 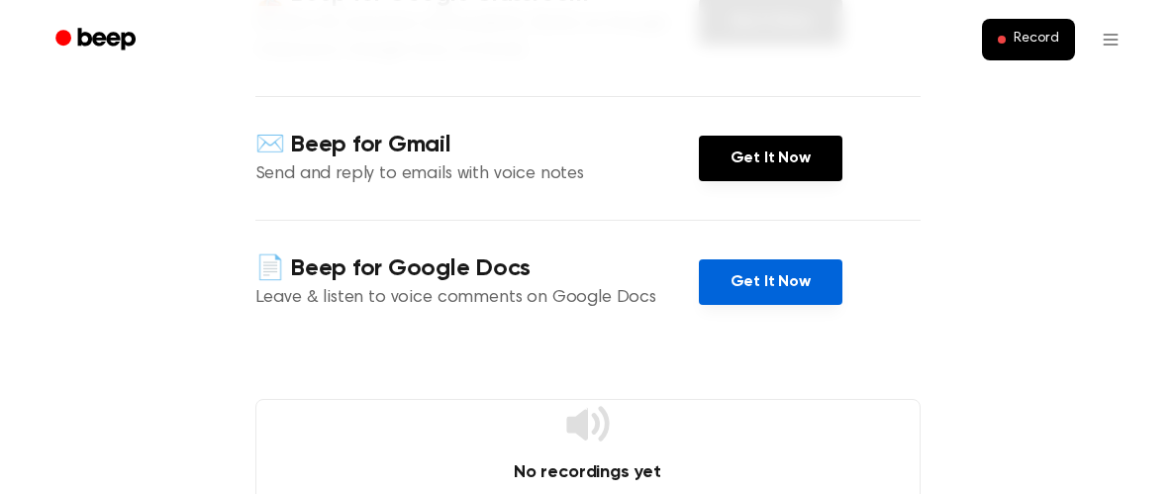 What do you see at coordinates (477, 298) in the screenshot?
I see `p: Leave & listen to voice comments on Google Docs` at bounding box center [477, 298].